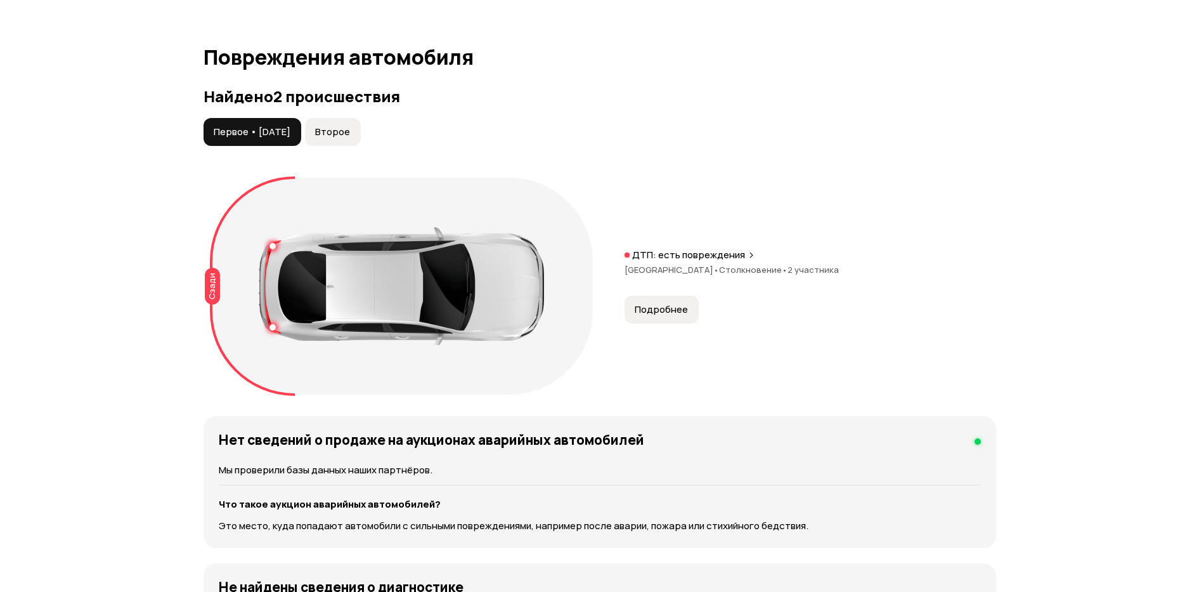  I want to click on h4: Нет сведений о продаже на аукционах аварийных автомобилей, so click(431, 439).